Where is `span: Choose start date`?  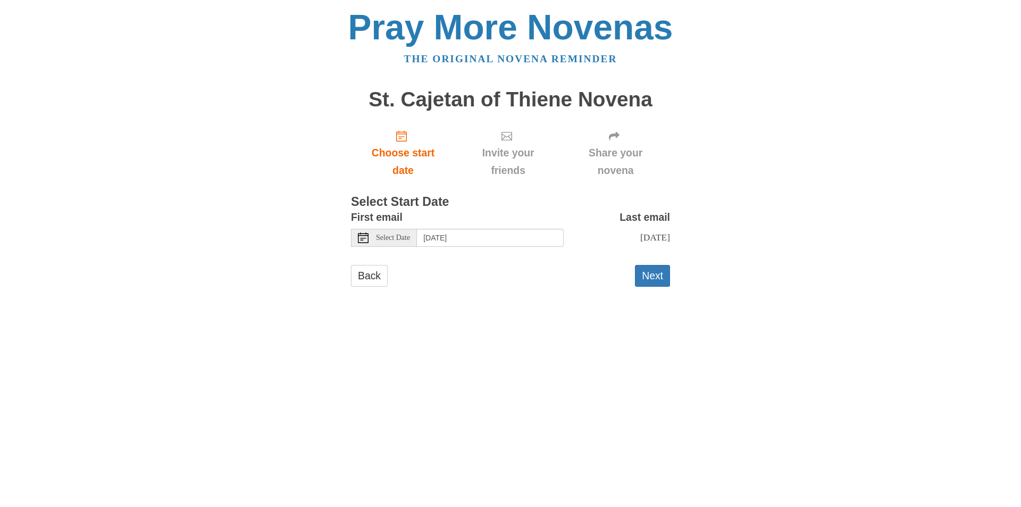
span: Choose start date is located at coordinates (403, 162).